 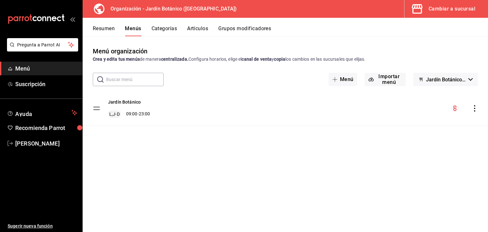 What do you see at coordinates (124, 102) in the screenshot?
I see `button: Jardín Botánico` at bounding box center [124, 102].